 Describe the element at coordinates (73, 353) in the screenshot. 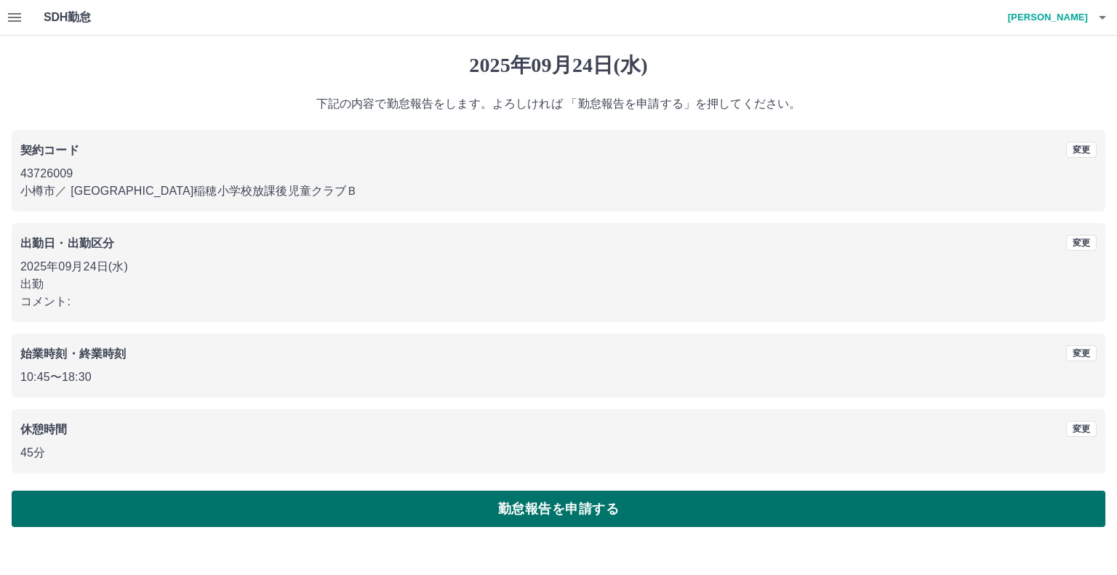

I see `b: 始業時刻・終業時刻` at that location.